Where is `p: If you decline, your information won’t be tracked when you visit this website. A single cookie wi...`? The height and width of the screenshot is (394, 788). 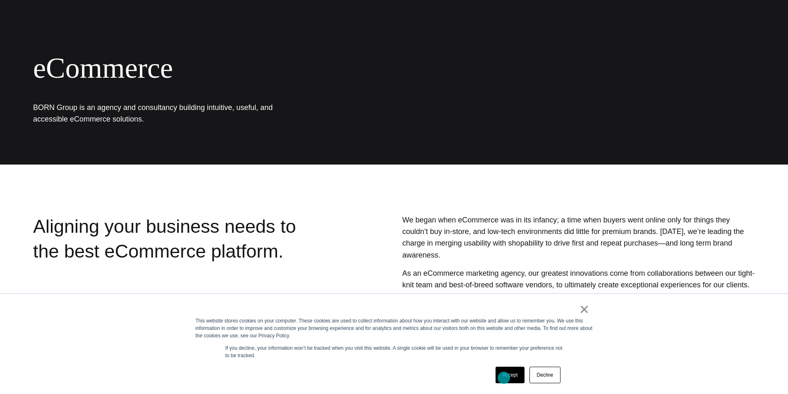 p: If you decline, your information won’t be tracked when you visit this website. A single cookie wi... is located at coordinates (394, 352).